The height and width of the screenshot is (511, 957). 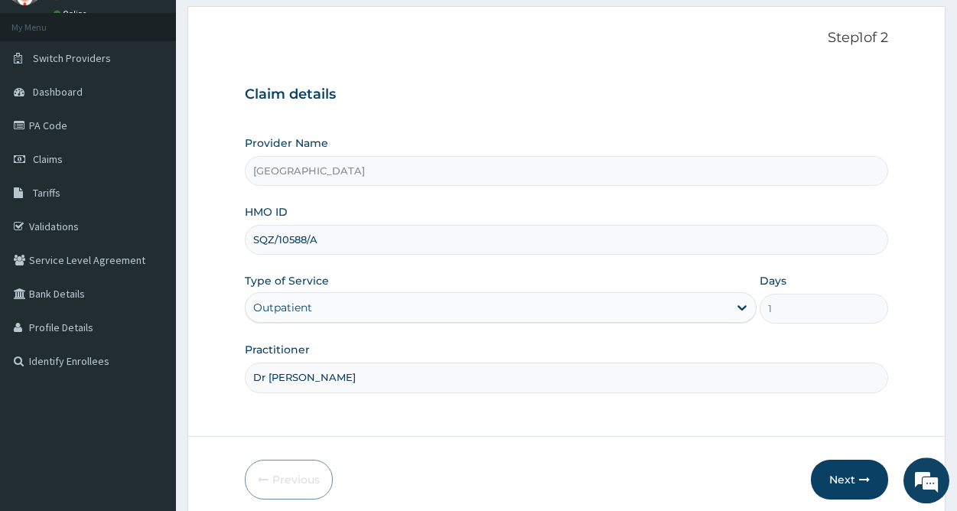 What do you see at coordinates (47, 193) in the screenshot?
I see `span: Tariffs` at bounding box center [47, 193].